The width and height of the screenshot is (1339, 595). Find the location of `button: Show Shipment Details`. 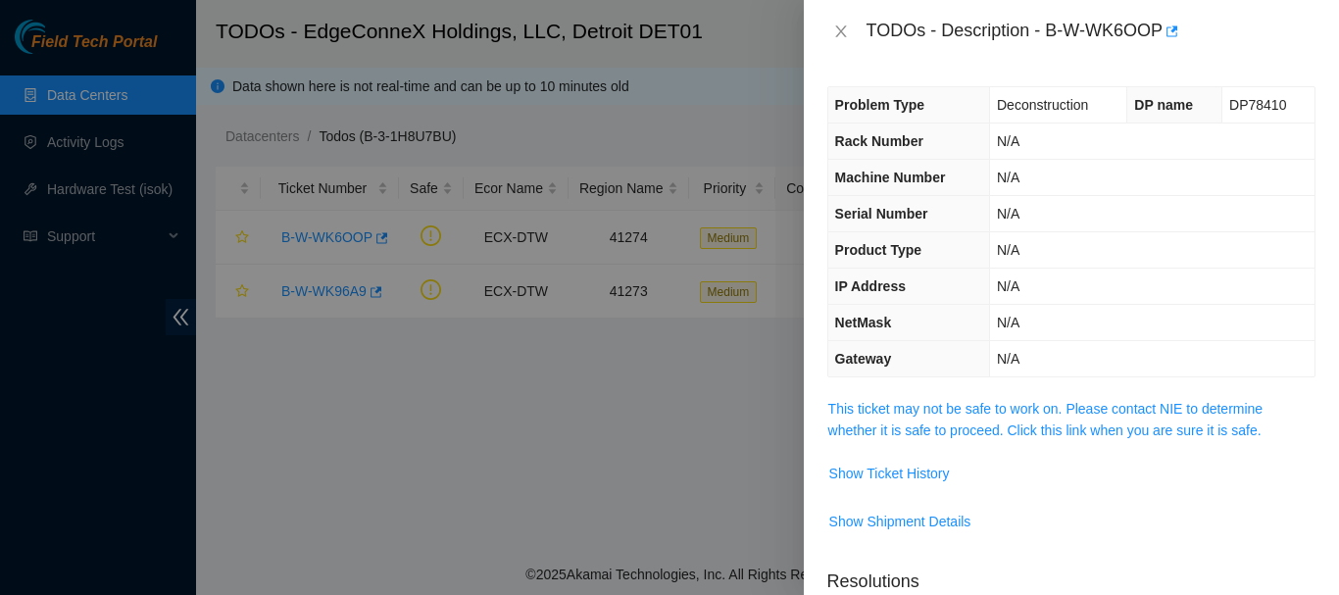

button: Show Shipment Details is located at coordinates (900, 521).